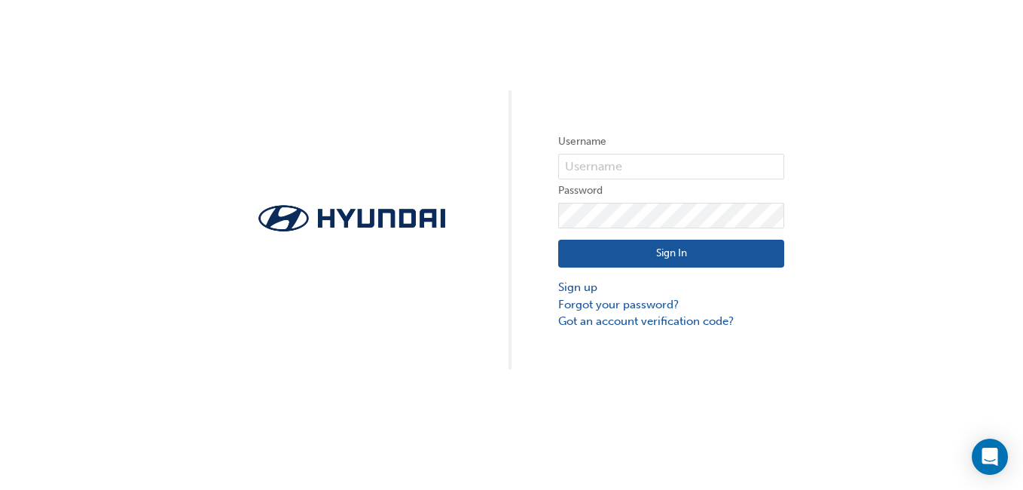 The image size is (1023, 490). What do you see at coordinates (671, 191) in the screenshot?
I see `label: Password` at bounding box center [671, 191].